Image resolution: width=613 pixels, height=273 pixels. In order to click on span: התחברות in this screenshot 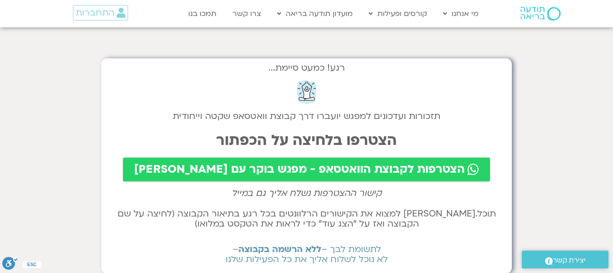, I will do `click(95, 13)`.